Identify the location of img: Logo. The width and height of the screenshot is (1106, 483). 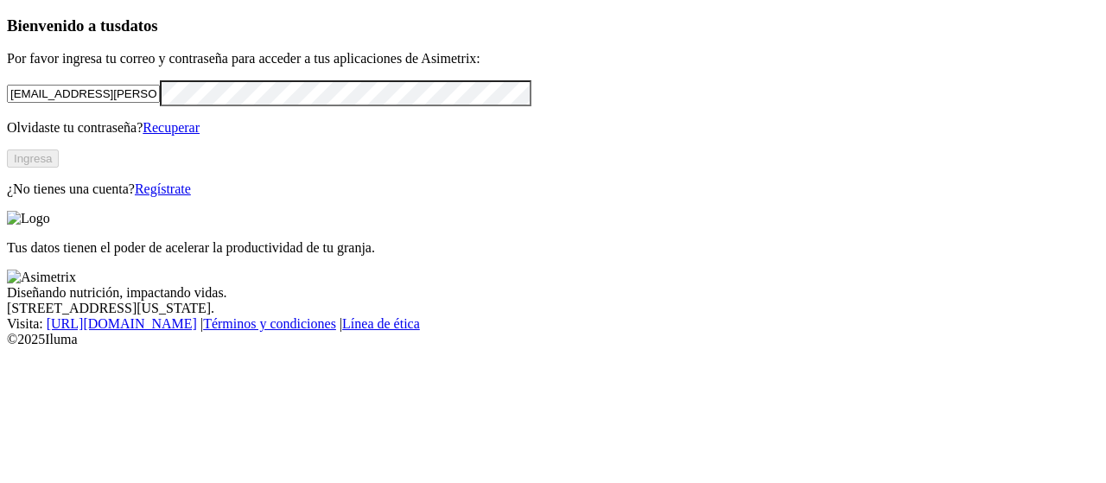
(29, 219).